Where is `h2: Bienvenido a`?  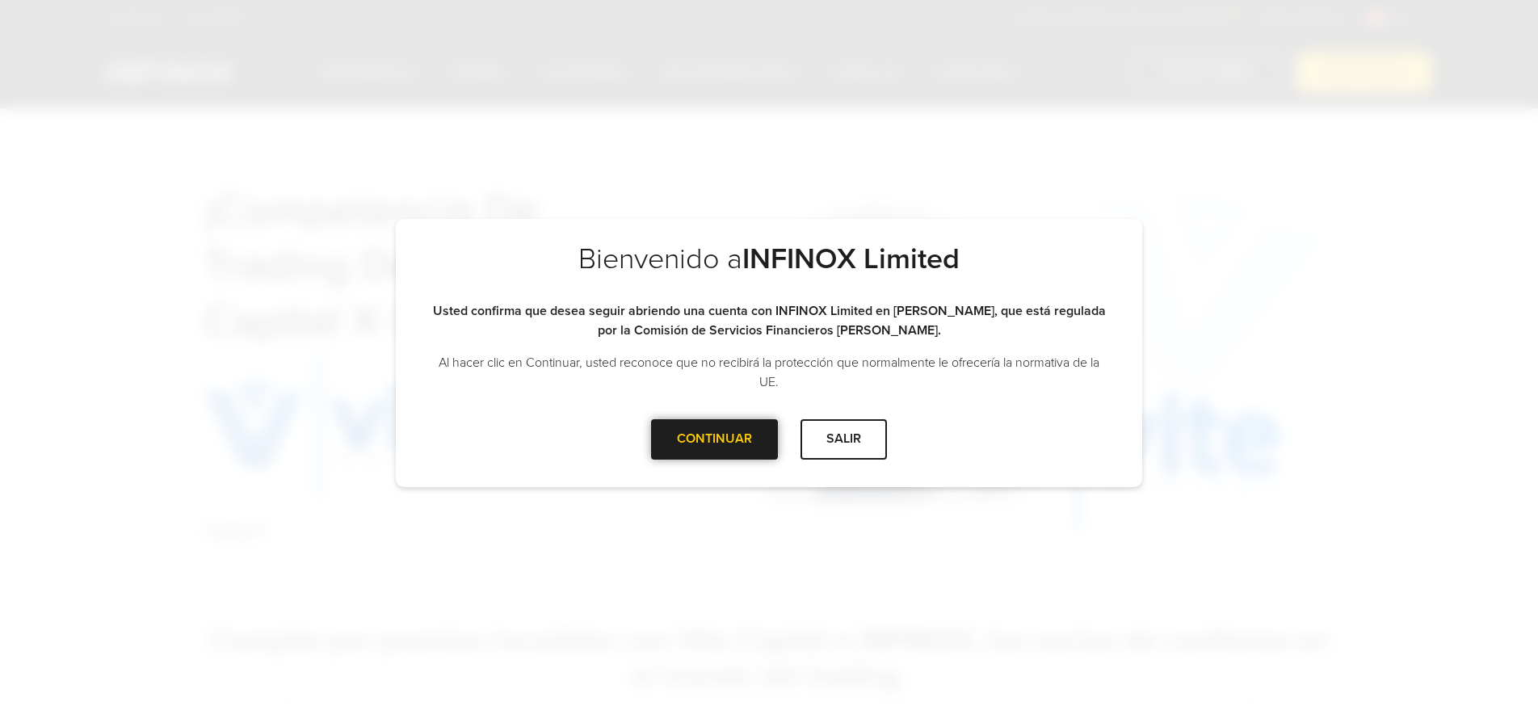
h2: Bienvenido a is located at coordinates (769, 271).